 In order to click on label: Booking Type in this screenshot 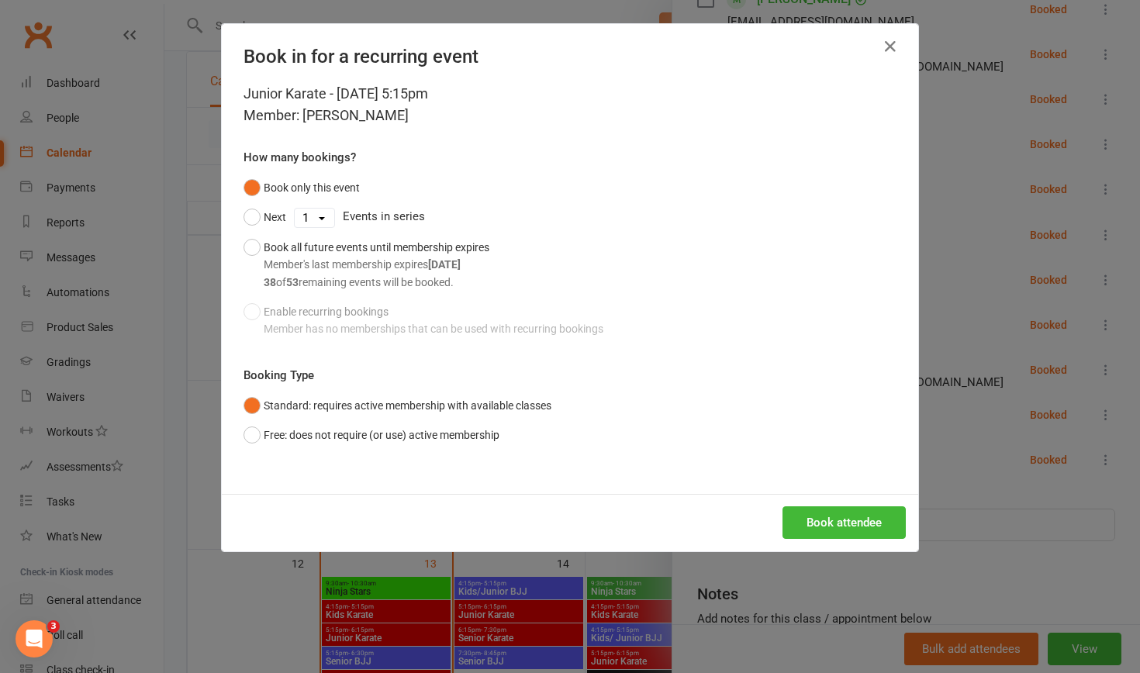, I will do `click(278, 375)`.